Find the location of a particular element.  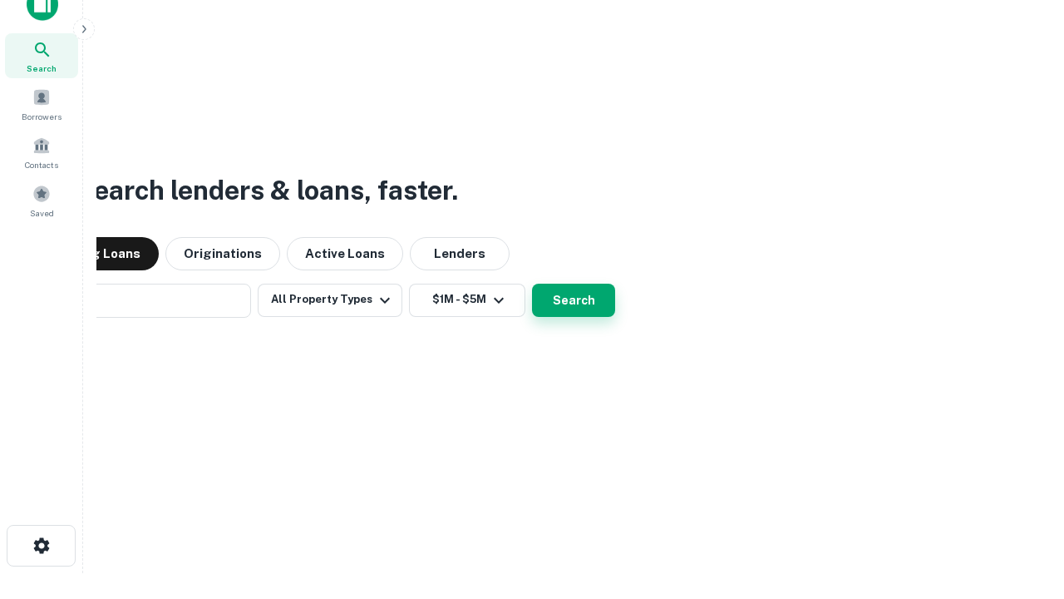

span: Search is located at coordinates (42, 68).